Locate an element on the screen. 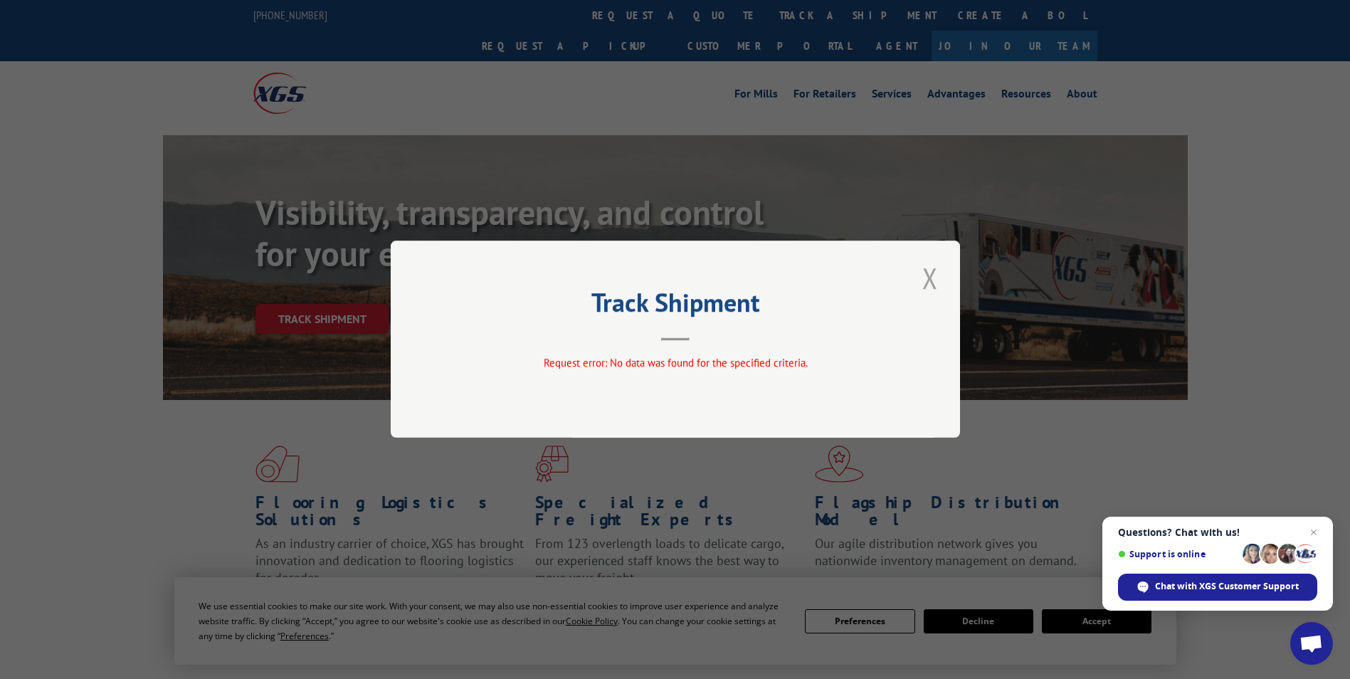  a: Open chat is located at coordinates (1311, 643).